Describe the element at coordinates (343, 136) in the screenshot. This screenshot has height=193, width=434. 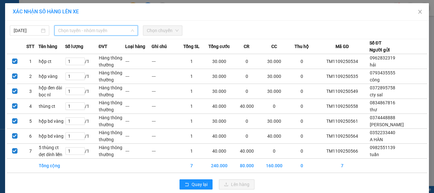
I see `td: TM1109250564` at that location.